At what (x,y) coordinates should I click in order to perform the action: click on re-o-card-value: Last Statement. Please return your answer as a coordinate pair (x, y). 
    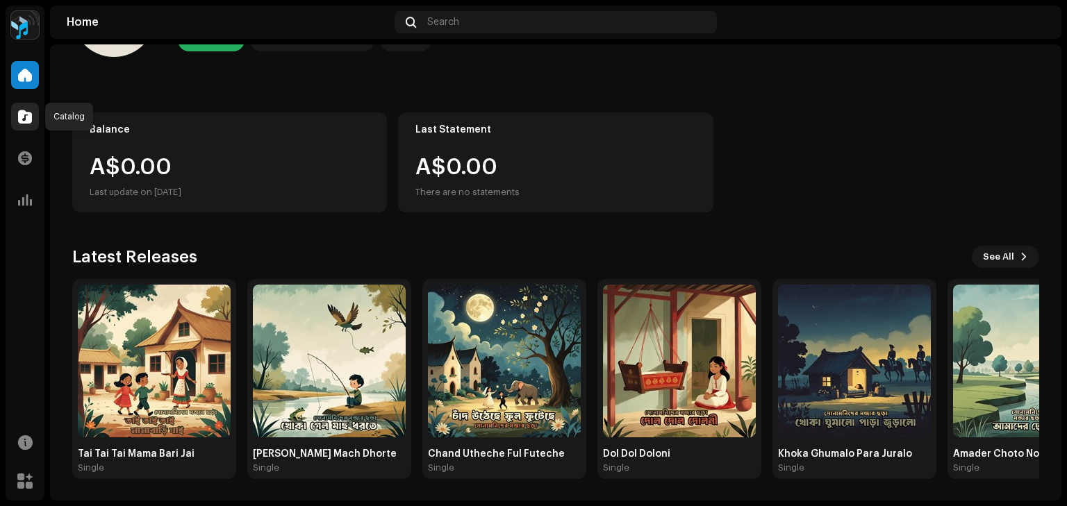
    Looking at the image, I should click on (555, 163).